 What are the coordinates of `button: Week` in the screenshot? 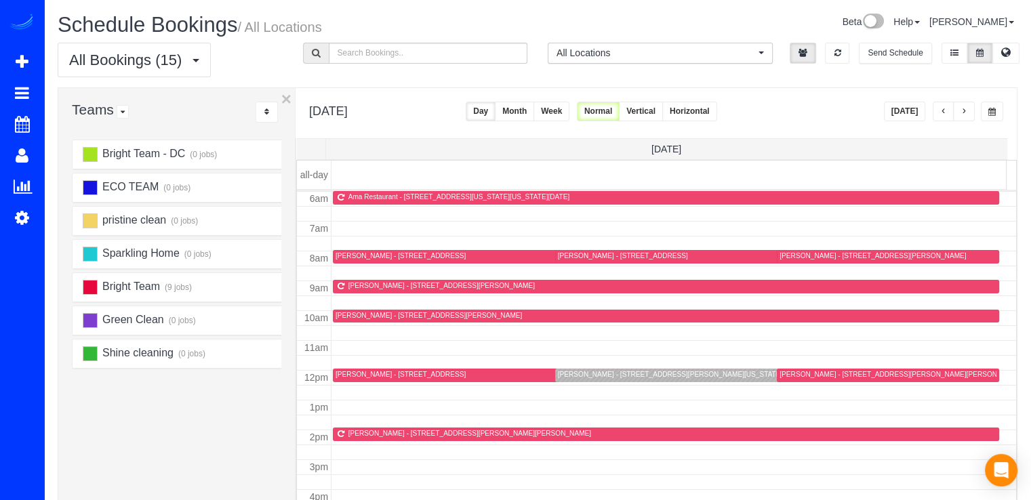 It's located at (551, 111).